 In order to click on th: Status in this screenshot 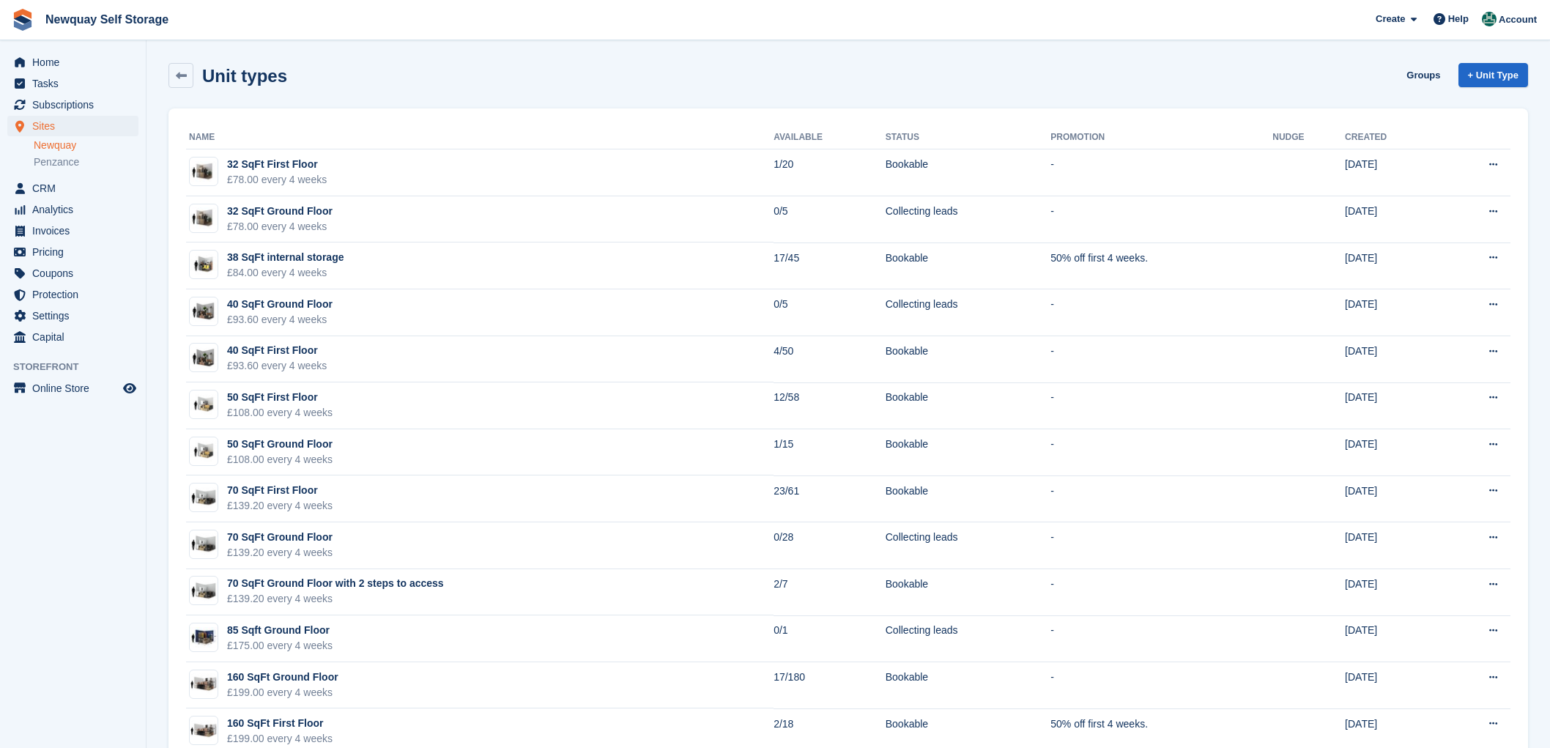, I will do `click(968, 138)`.